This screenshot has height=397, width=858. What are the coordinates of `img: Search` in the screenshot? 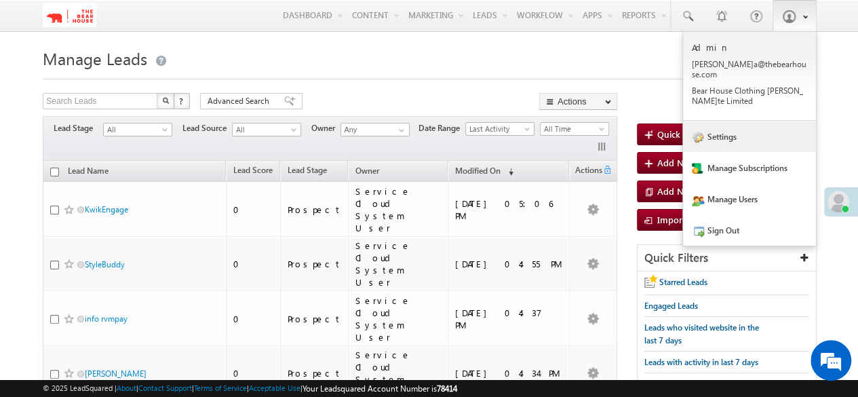 It's located at (166, 100).